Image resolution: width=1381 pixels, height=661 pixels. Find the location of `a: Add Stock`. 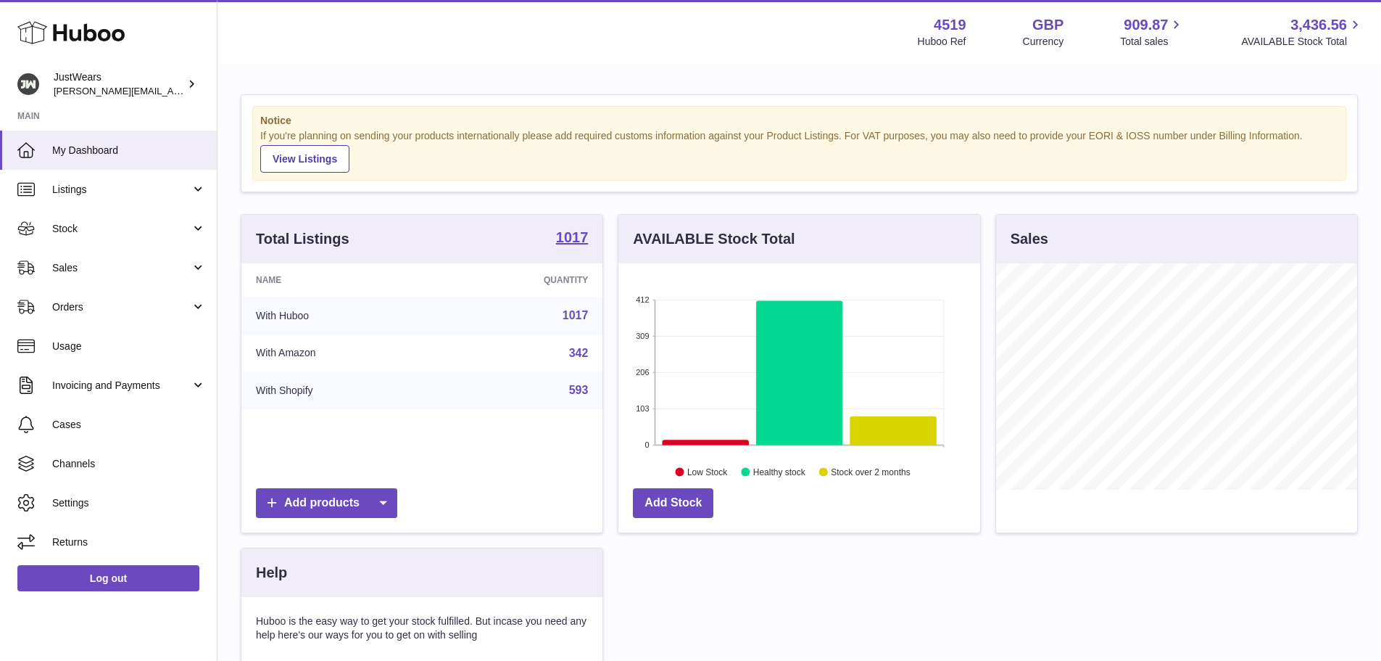

a: Add Stock is located at coordinates (673, 503).